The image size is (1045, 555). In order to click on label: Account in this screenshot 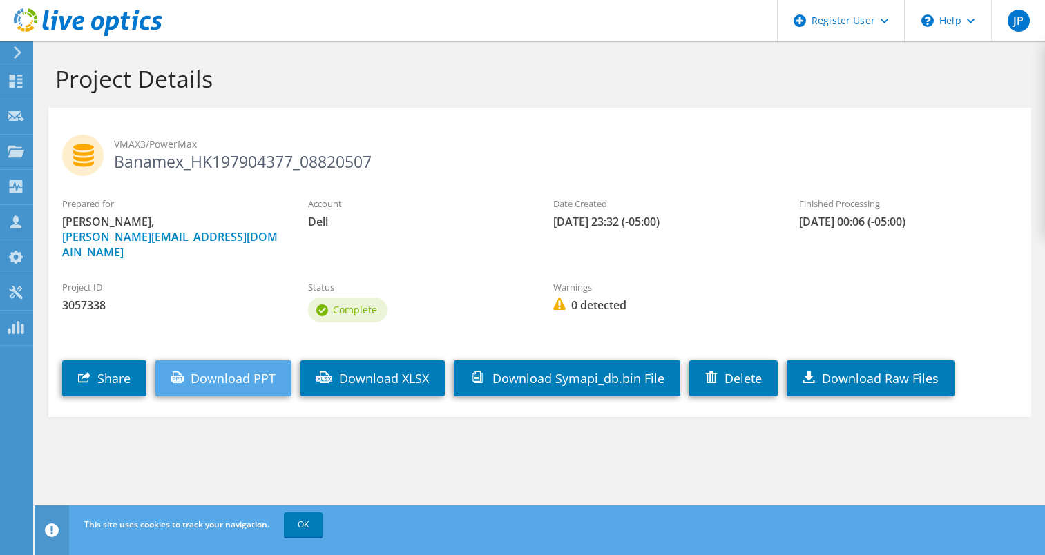, I will do `click(417, 204)`.